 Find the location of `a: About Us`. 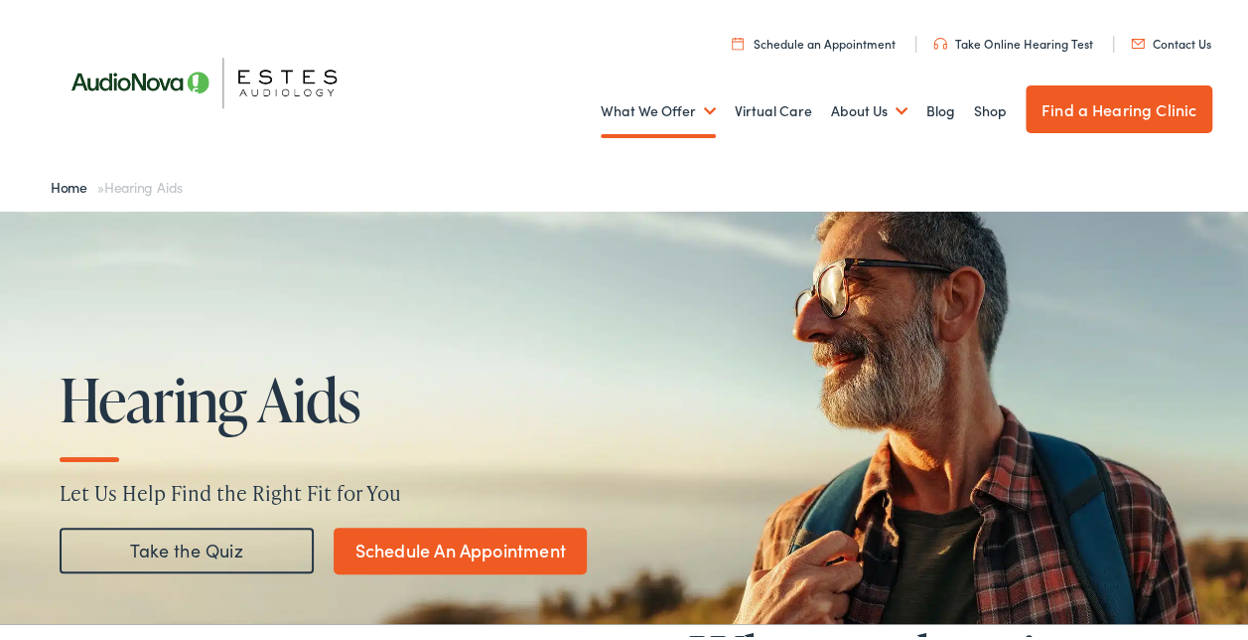

a: About Us is located at coordinates (869, 107).